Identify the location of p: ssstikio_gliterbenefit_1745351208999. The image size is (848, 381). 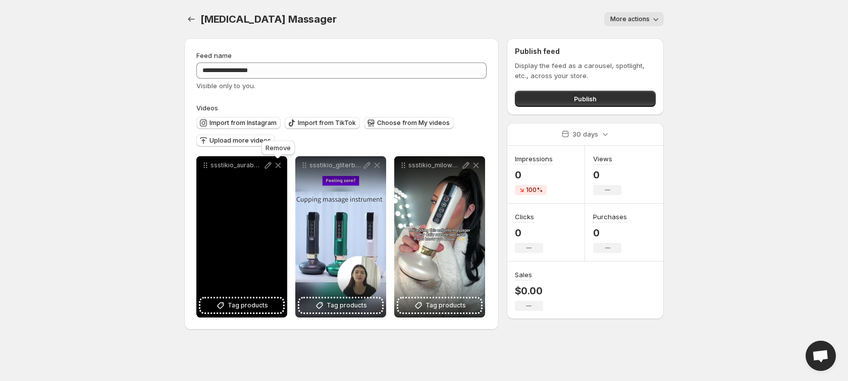
(336, 166).